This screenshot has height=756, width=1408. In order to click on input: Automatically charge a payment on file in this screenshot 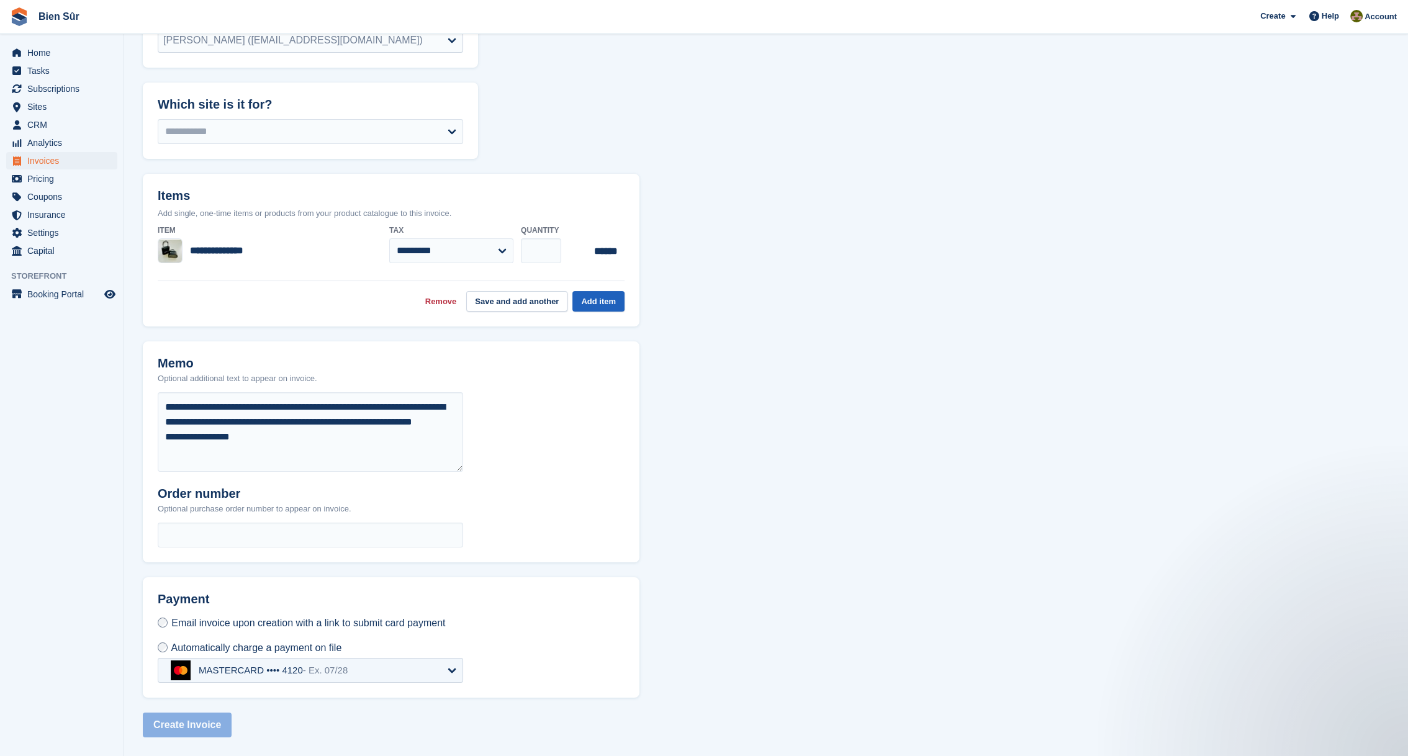, I will do `click(163, 648)`.